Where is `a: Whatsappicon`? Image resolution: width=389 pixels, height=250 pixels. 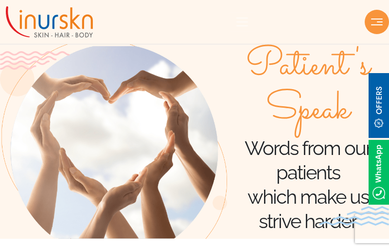
a: Whatsappicon is located at coordinates (379, 171).